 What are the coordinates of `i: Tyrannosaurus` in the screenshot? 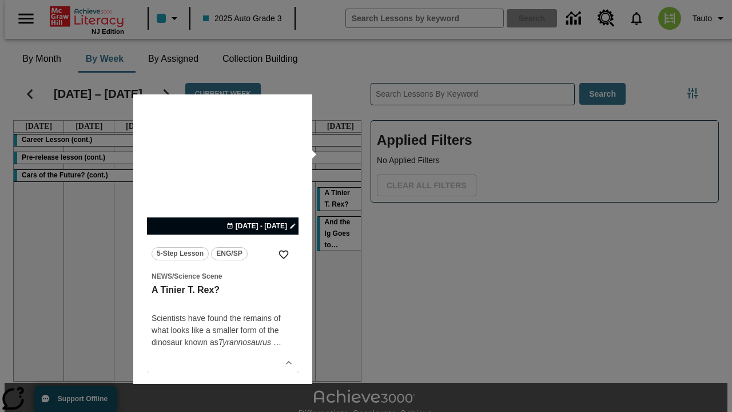 It's located at (246, 342).